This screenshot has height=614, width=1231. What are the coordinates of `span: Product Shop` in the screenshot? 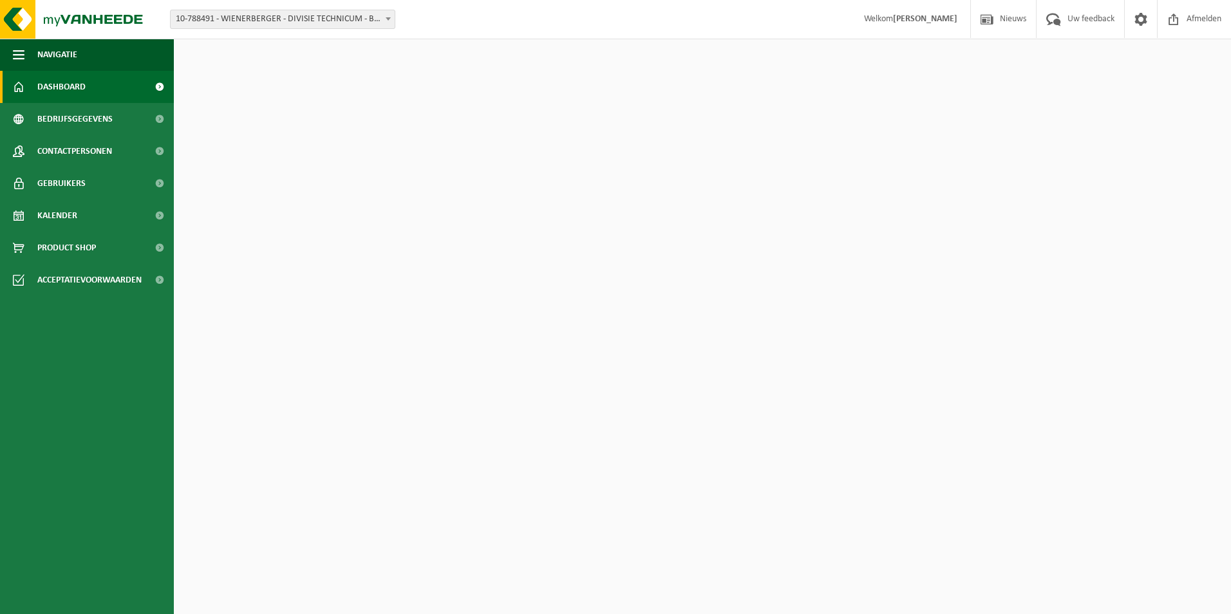 It's located at (66, 248).